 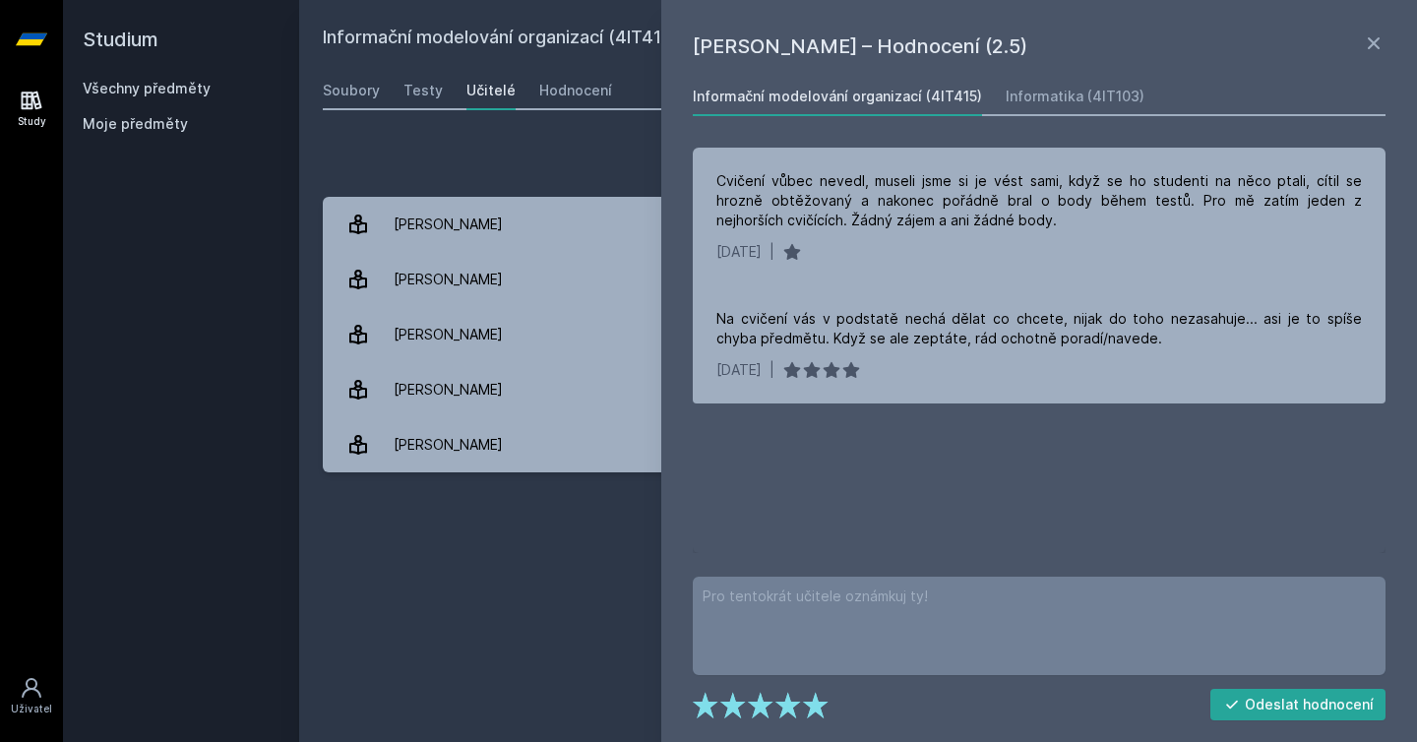 What do you see at coordinates (576, 91) in the screenshot?
I see `div: Hodnocení` at bounding box center [576, 91].